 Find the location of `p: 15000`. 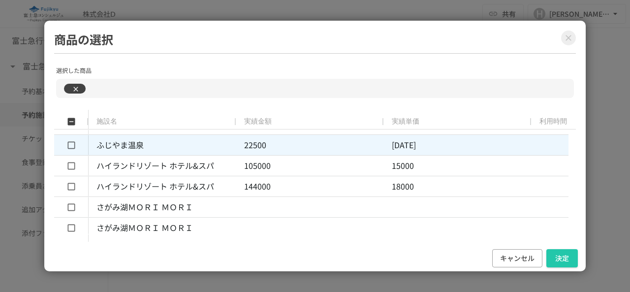

p: 15000 is located at coordinates (458, 166).